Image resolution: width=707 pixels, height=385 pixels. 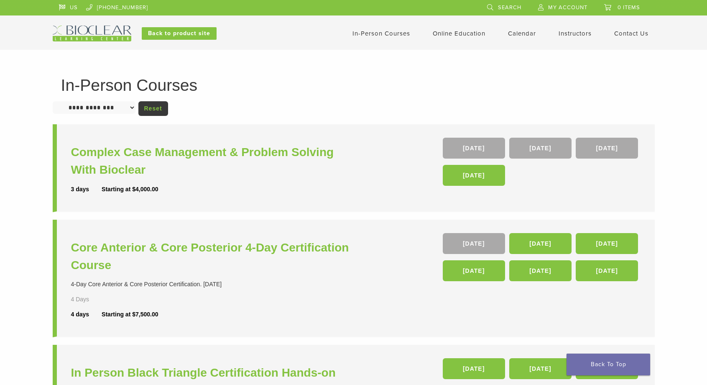 What do you see at coordinates (130, 189) in the screenshot?
I see `div: Starting at $4,000.00` at bounding box center [130, 189].